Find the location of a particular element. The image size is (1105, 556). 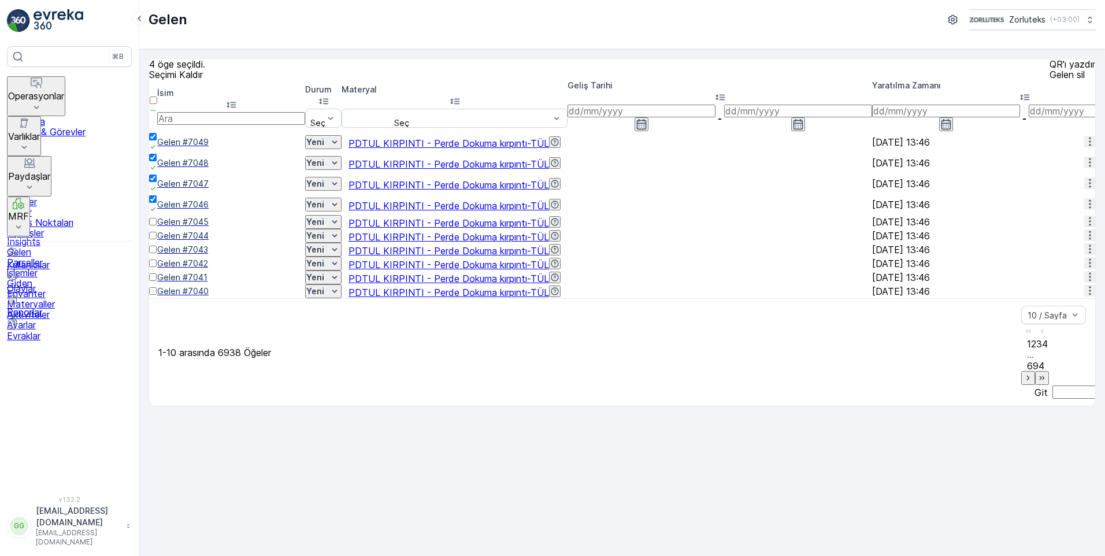

a: Raporlar is located at coordinates (69, 306).